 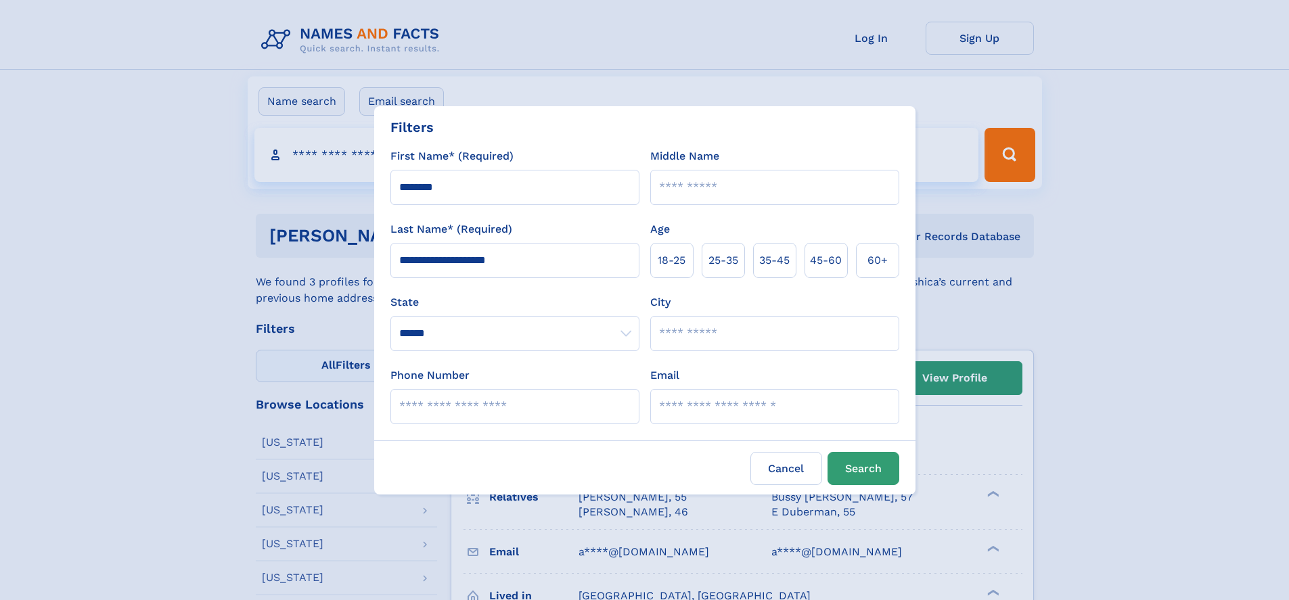 What do you see at coordinates (665, 376) in the screenshot?
I see `label: Email` at bounding box center [665, 376].